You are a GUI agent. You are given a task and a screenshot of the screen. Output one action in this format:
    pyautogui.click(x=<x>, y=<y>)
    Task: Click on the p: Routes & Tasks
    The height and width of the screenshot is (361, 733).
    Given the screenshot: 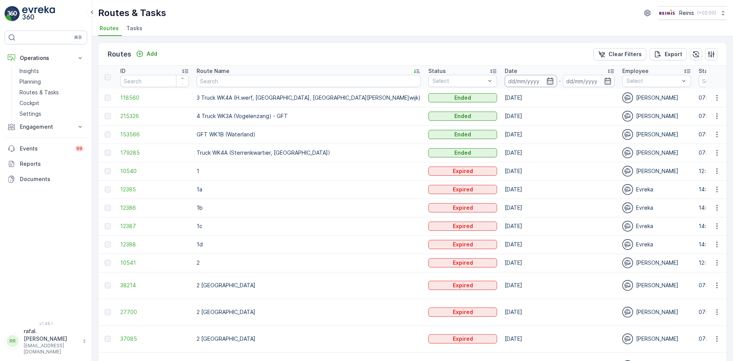 What is the action you would take?
    pyautogui.click(x=132, y=13)
    